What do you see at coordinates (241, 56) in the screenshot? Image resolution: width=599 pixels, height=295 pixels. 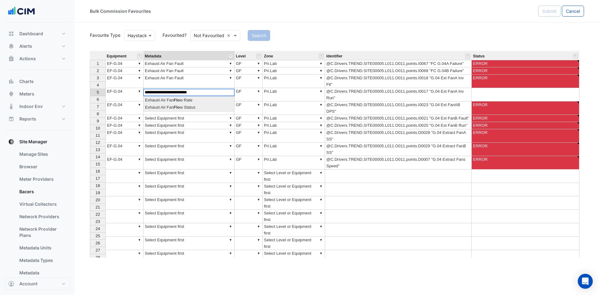 I see `span: Level` at bounding box center [241, 56].